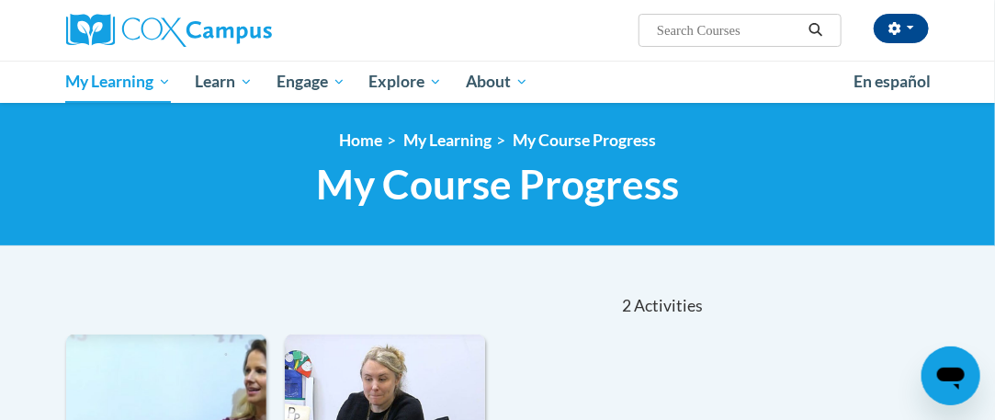  I want to click on a: My Course Progress, so click(584, 140).